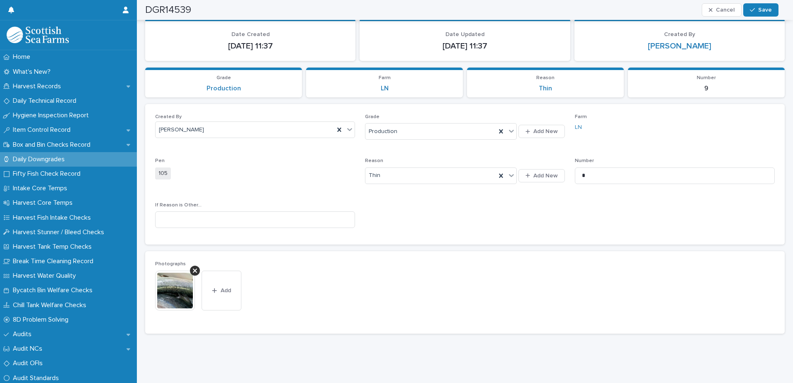  I want to click on p: 9, so click(706, 88).